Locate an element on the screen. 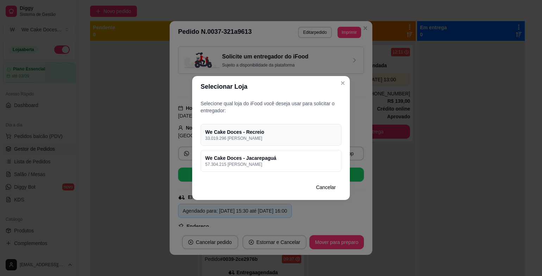 This screenshot has height=276, width=542. header: Selecionar Loja is located at coordinates (271, 87).